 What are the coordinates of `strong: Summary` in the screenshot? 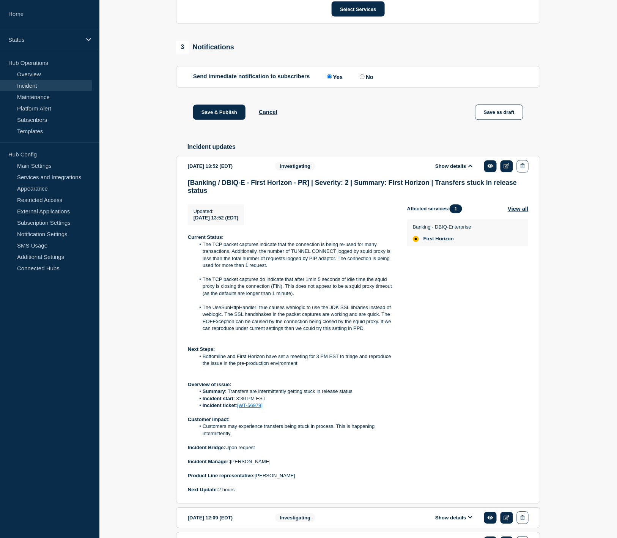 It's located at (214, 391).